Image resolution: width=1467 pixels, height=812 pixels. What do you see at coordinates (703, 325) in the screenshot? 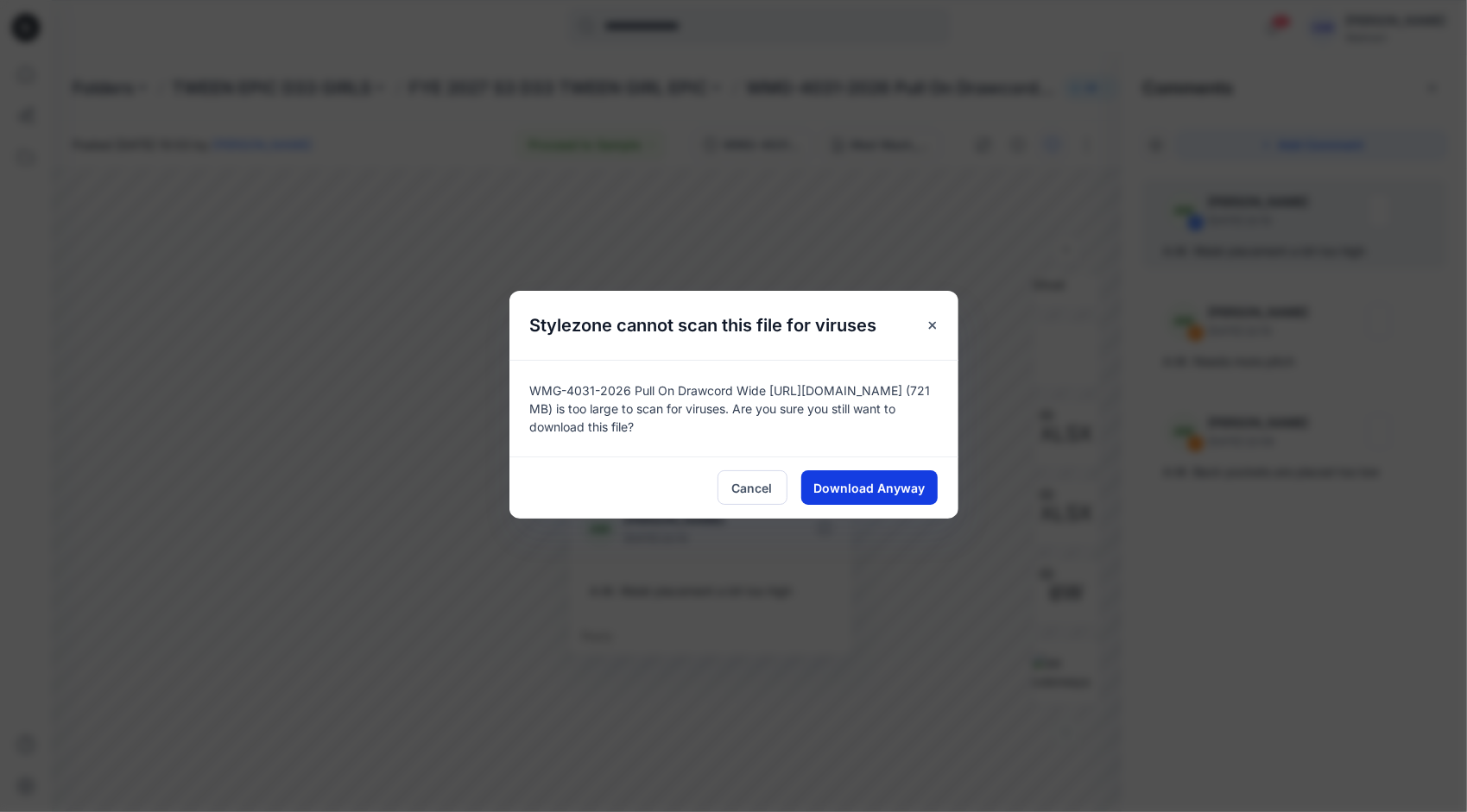
I see `h5: Stylezone cannot scan this file for viruses` at bounding box center [703, 325].